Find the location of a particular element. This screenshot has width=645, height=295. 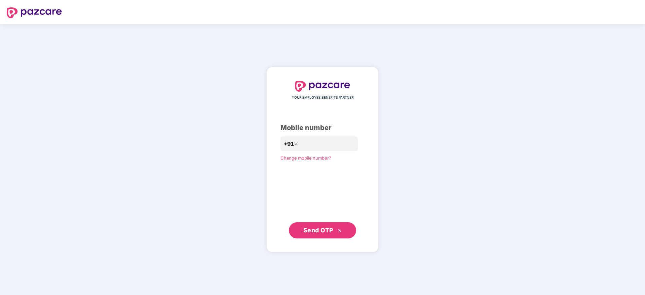

span: down is located at coordinates (296, 144).